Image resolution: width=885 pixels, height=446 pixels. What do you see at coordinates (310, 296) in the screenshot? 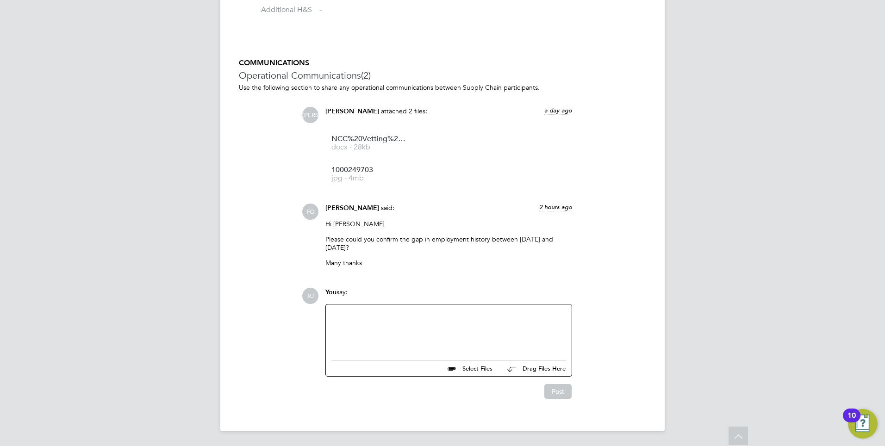
I see `span: RJ` at bounding box center [310, 296].